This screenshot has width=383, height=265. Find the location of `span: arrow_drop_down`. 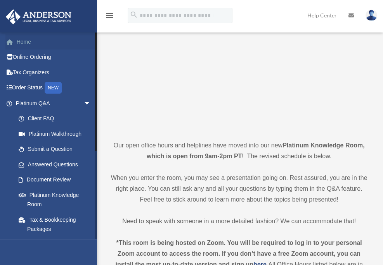

span: arrow_drop_down is located at coordinates (91, 103).